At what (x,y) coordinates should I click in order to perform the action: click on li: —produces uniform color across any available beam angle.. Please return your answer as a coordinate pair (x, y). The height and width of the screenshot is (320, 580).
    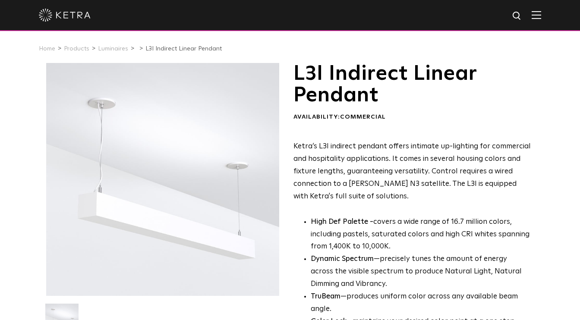
    Looking at the image, I should click on (421, 303).